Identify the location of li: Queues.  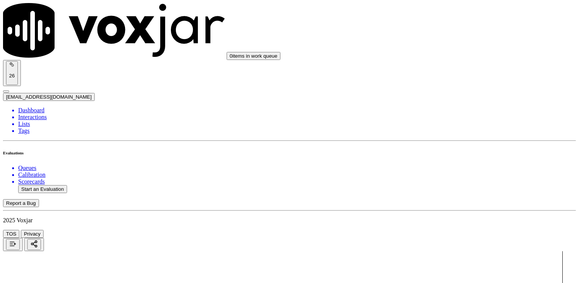
(297, 168).